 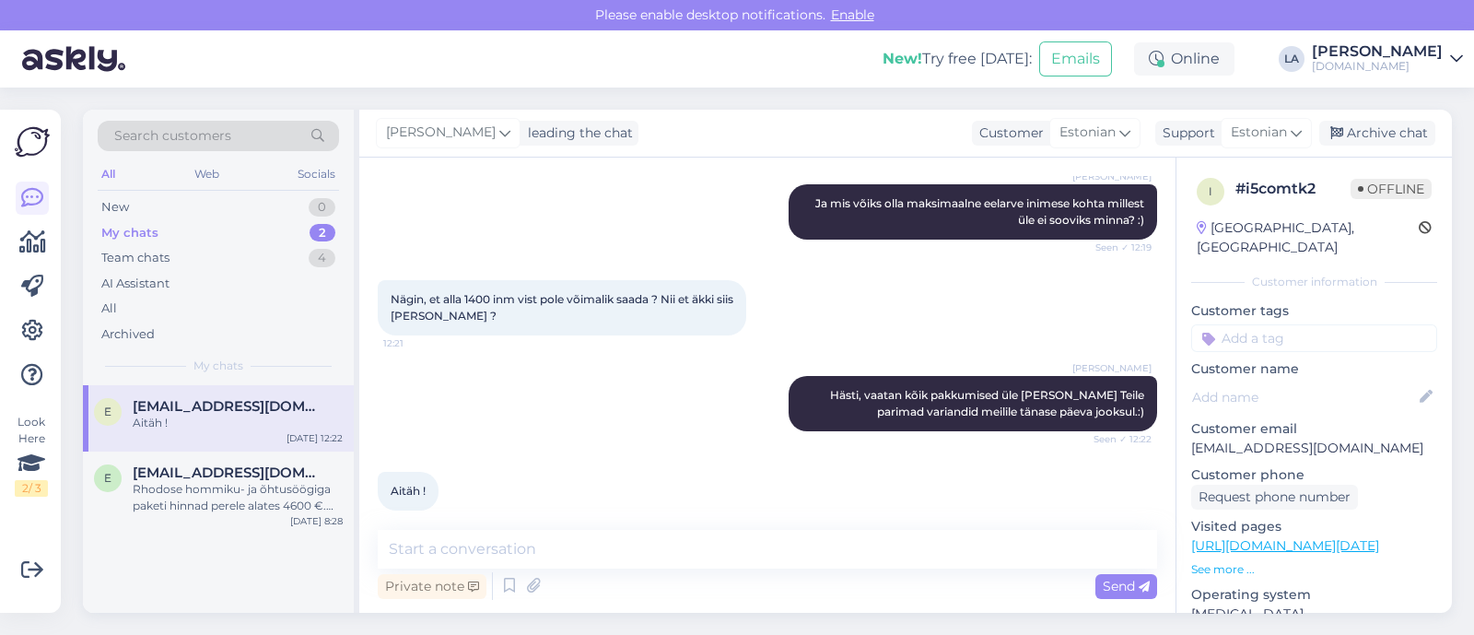 What do you see at coordinates (1184, 59) in the screenshot?
I see `div: Online` at bounding box center [1184, 59].